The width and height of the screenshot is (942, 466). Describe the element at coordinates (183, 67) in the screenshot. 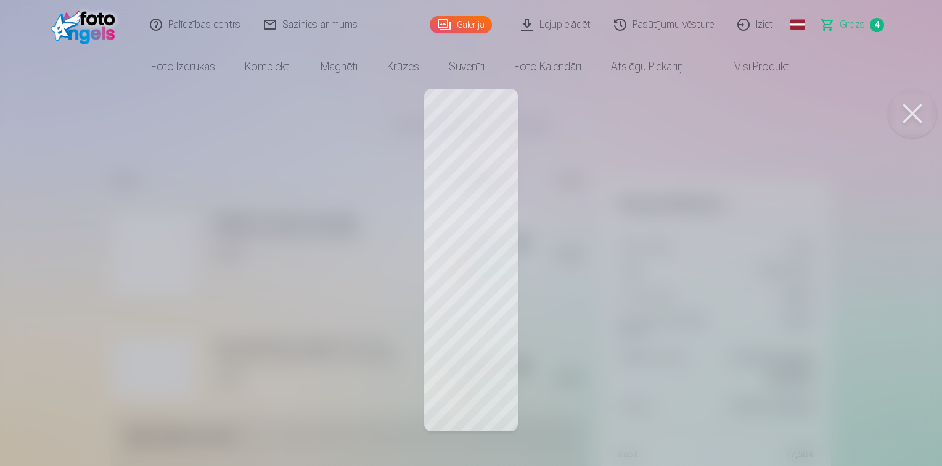

I see `a: Foto izdrukas` at that location.